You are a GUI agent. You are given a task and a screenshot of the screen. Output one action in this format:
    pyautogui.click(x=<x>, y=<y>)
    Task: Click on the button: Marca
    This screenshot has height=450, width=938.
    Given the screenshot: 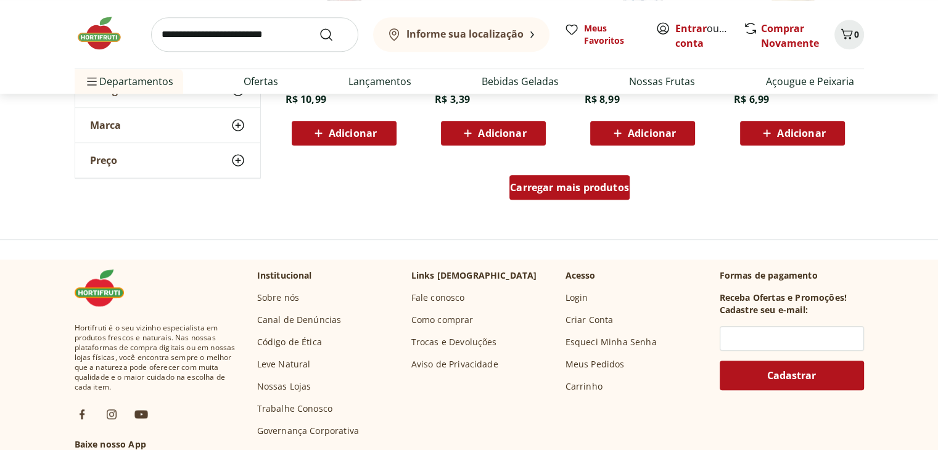 What is the action you would take?
    pyautogui.click(x=168, y=125)
    